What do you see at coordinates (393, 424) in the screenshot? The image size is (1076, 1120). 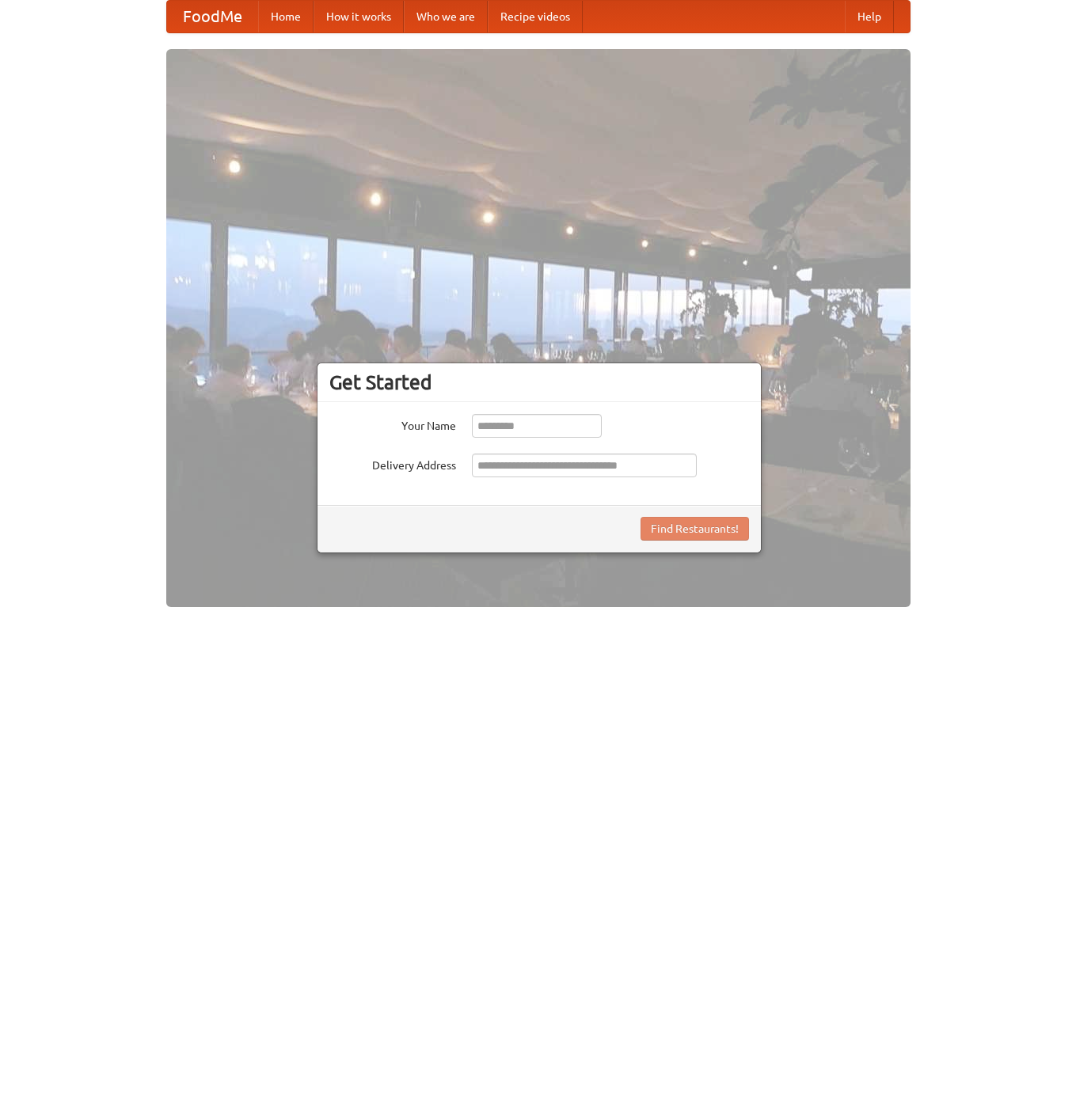 I see `label: Your Name` at bounding box center [393, 424].